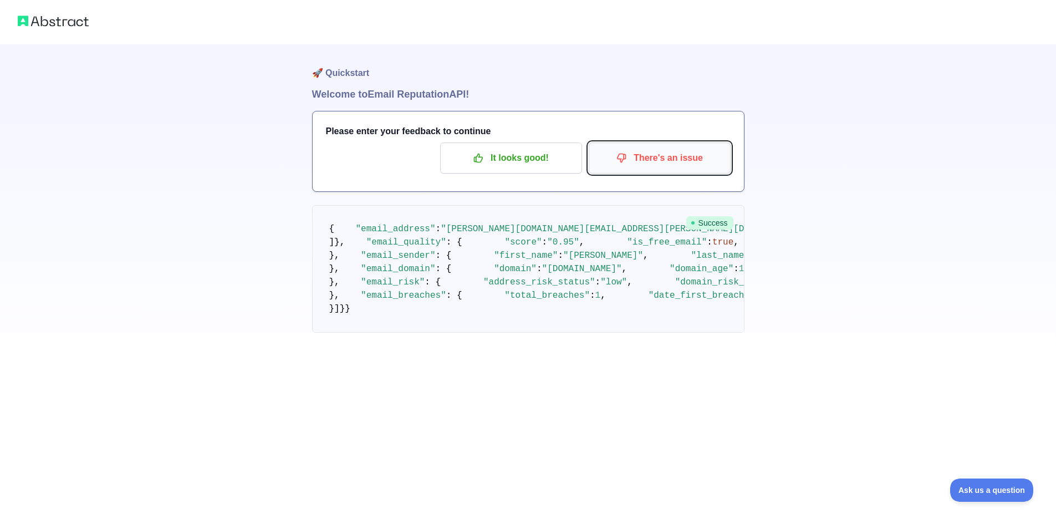 This screenshot has height=524, width=1056. What do you see at coordinates (528, 131) in the screenshot?
I see `h3: Please enter your feedback to continue` at bounding box center [528, 131].